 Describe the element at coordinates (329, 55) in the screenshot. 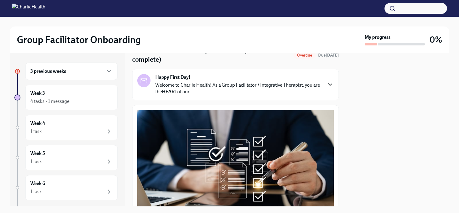

I see `span: Due` at that location.